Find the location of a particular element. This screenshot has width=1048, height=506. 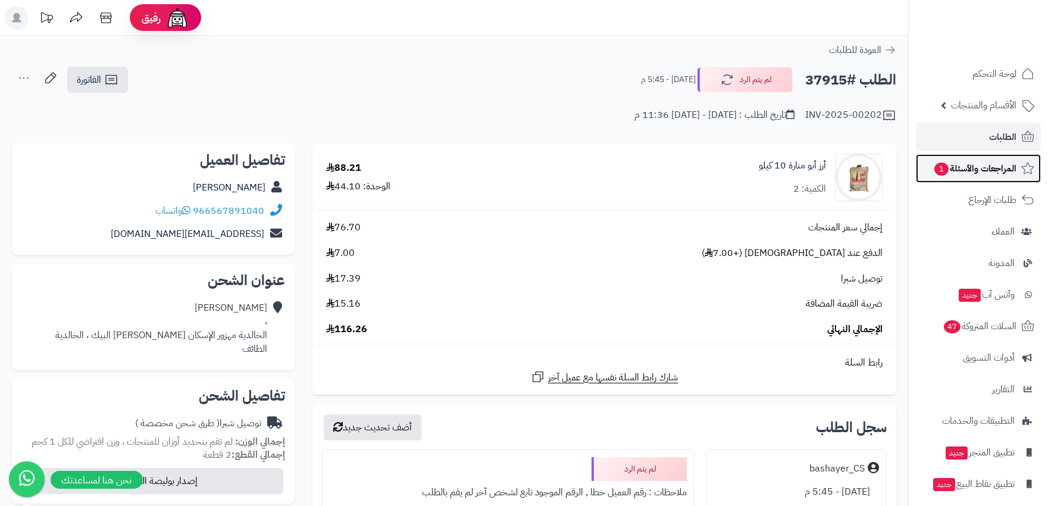

span: التقارير is located at coordinates (1004, 389).